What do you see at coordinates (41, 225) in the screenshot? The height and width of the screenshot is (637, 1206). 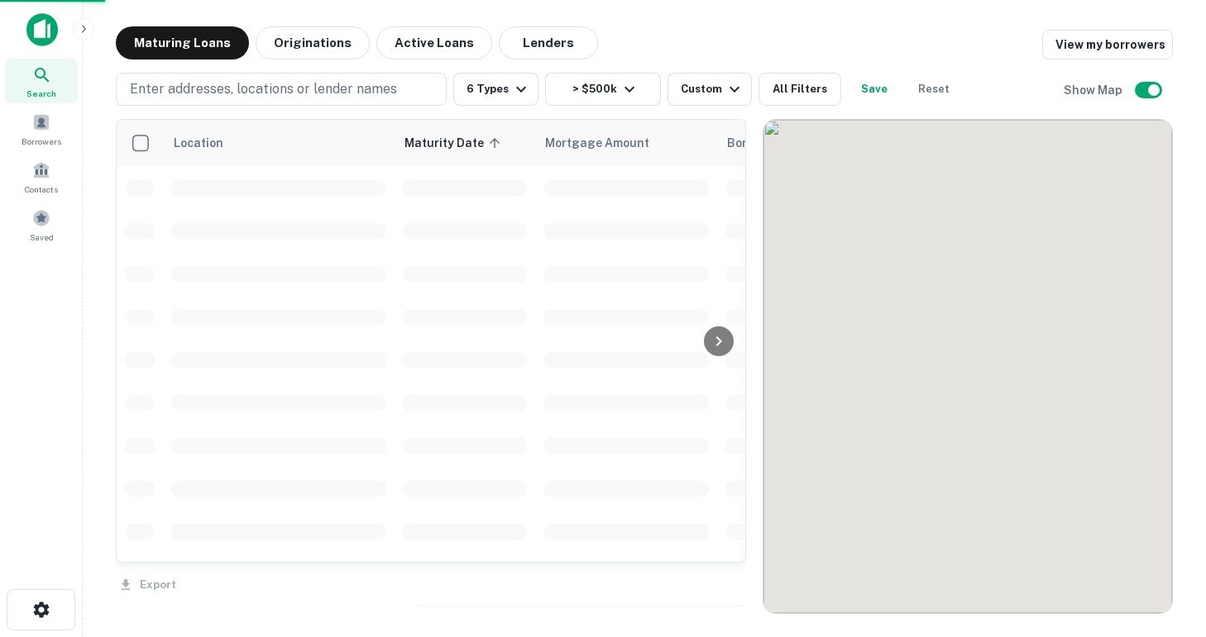 I see `a: Saved` at bounding box center [41, 225].